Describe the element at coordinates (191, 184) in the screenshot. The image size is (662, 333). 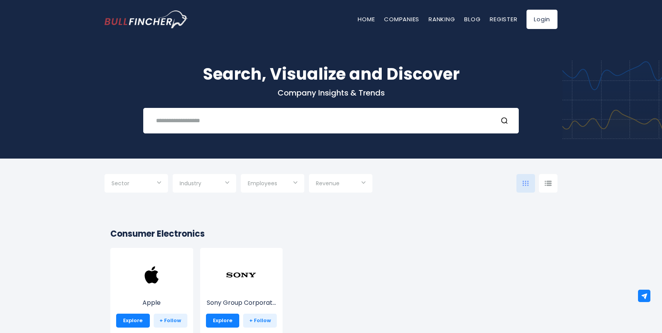
I see `span: Industry` at that location.